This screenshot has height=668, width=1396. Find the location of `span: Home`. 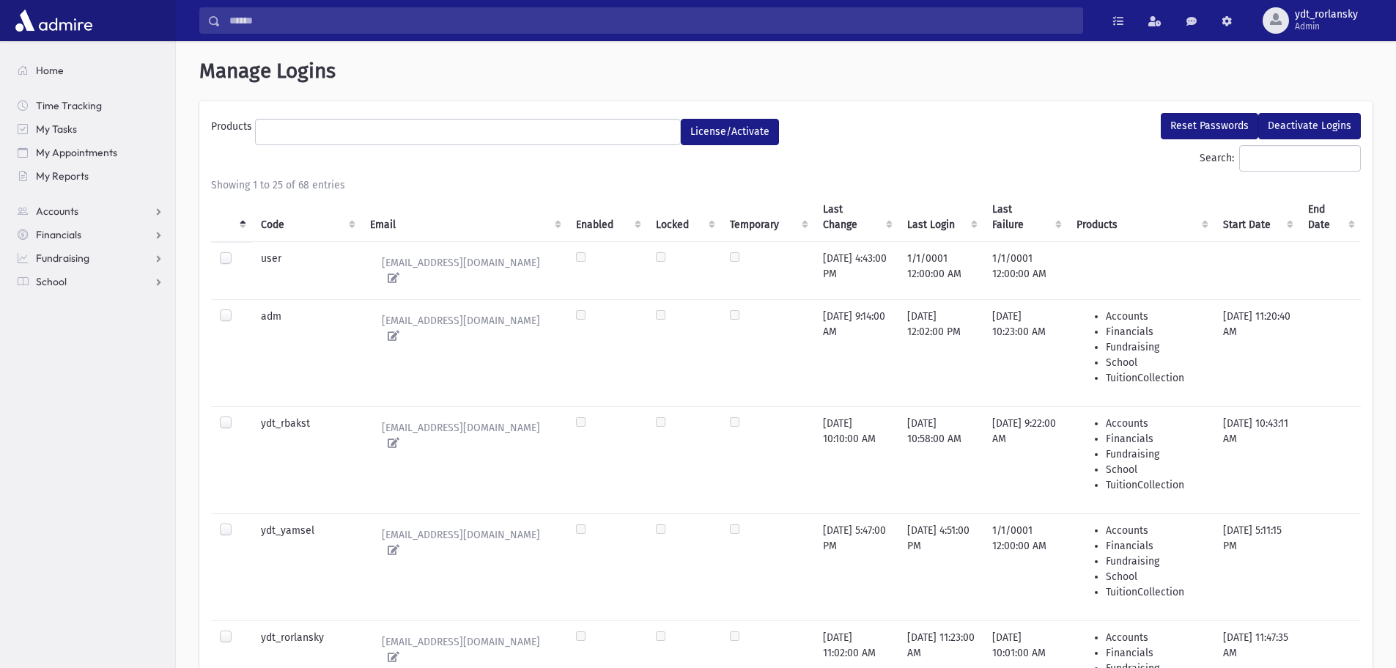

span: Home is located at coordinates (50, 70).